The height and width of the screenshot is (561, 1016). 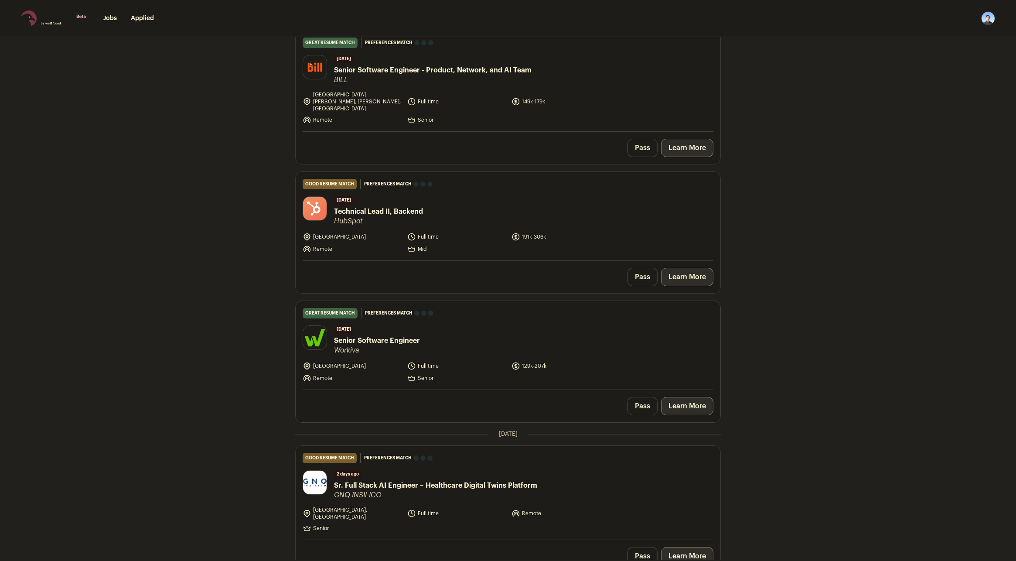 What do you see at coordinates (377, 340) in the screenshot?
I see `span: Senior Software Engineer` at bounding box center [377, 340].